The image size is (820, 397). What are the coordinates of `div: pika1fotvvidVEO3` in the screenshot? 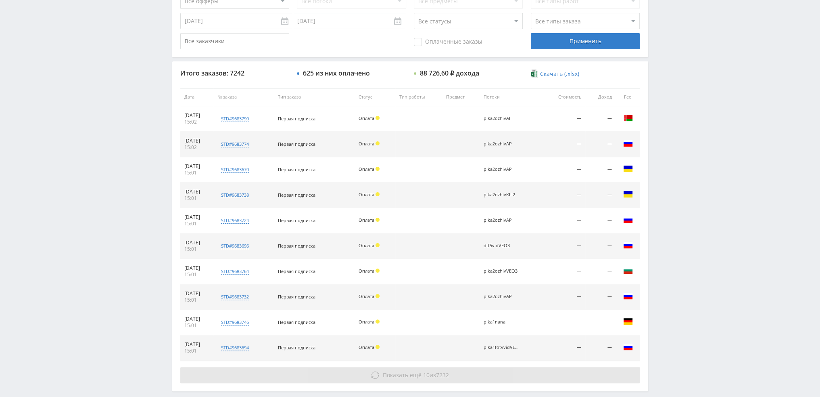 It's located at (502, 347).